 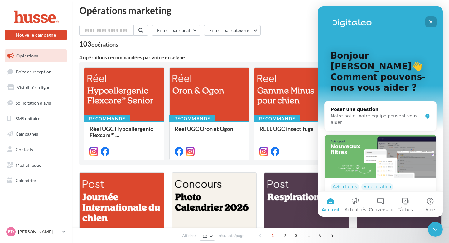 I want to click on div: 4 opérations recommandées par votre enseigne, so click(x=261, y=57).